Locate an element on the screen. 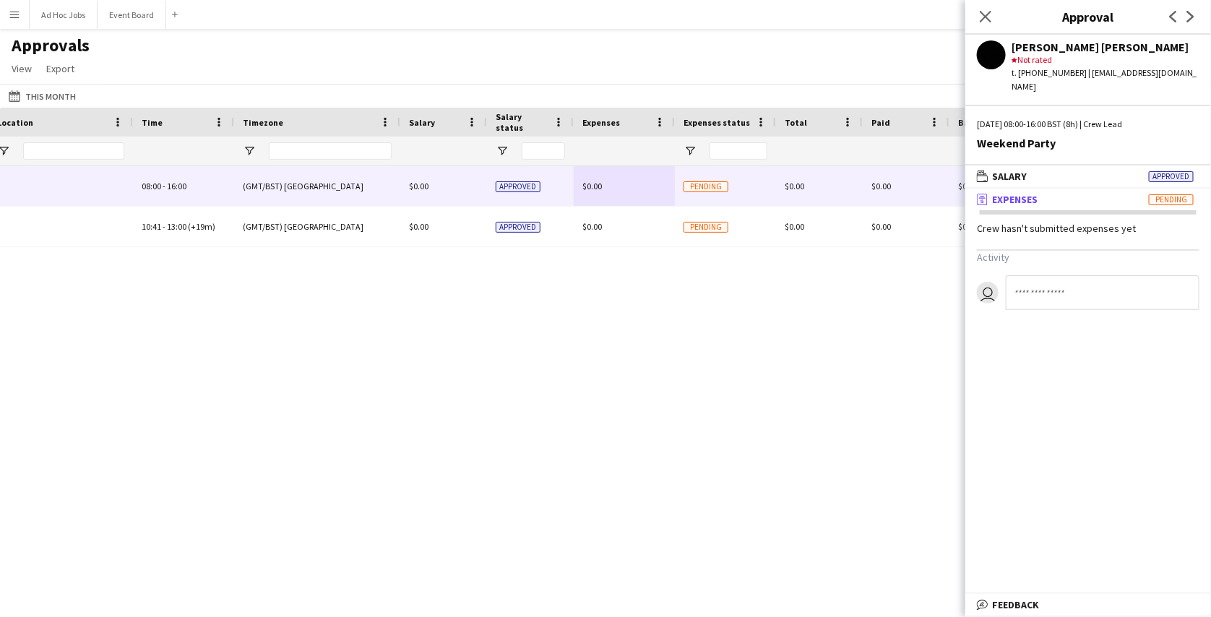 The image size is (1211, 617). input: Expenses status Filter Input is located at coordinates (739, 151).